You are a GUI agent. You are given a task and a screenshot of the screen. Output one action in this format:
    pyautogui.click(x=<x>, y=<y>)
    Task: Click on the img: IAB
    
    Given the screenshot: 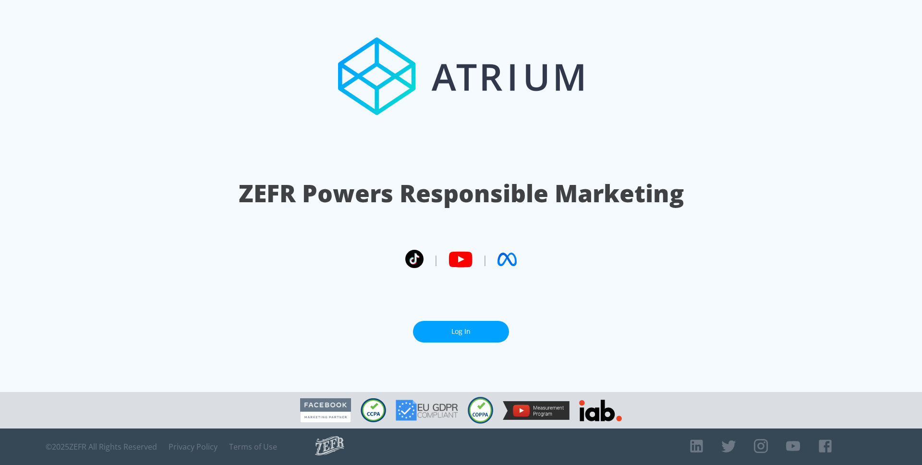 What is the action you would take?
    pyautogui.click(x=600, y=410)
    